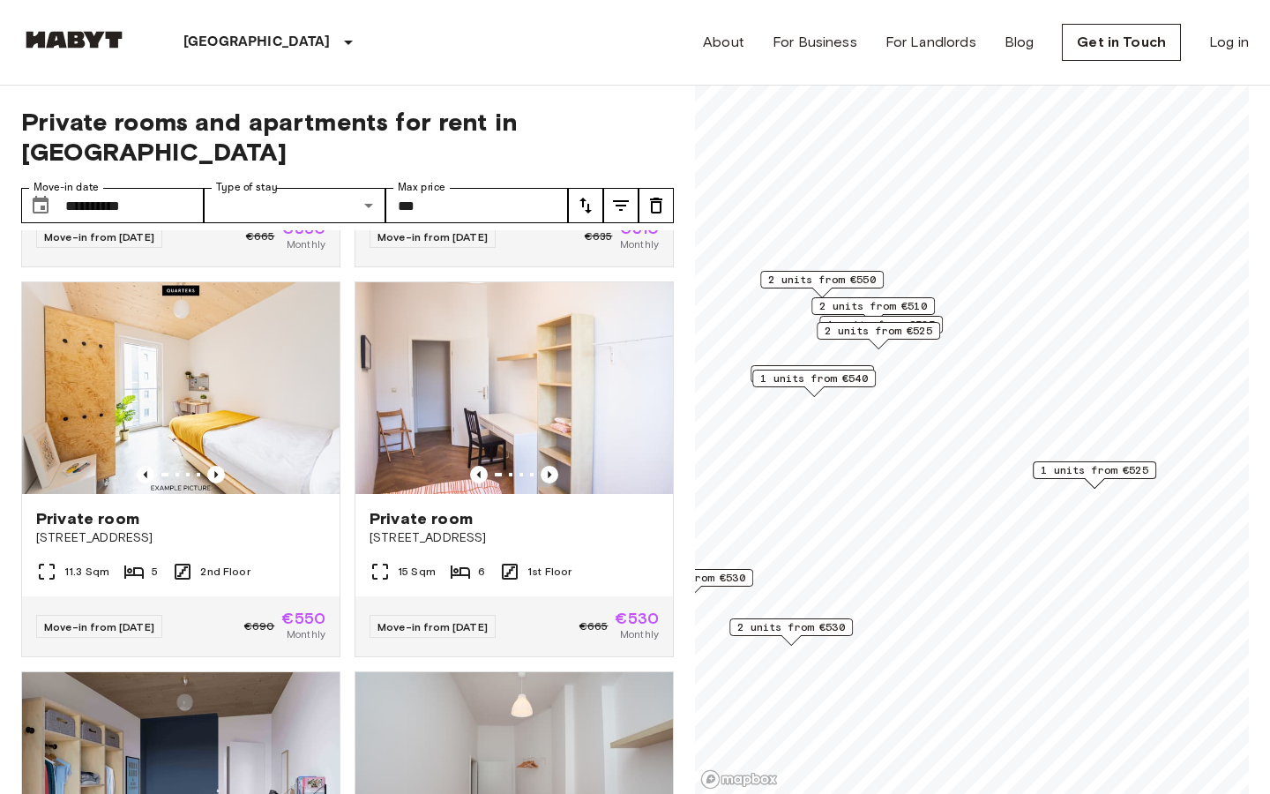 The image size is (1270, 794). Describe the element at coordinates (814, 378) in the screenshot. I see `span: 1 units from €540` at that location.